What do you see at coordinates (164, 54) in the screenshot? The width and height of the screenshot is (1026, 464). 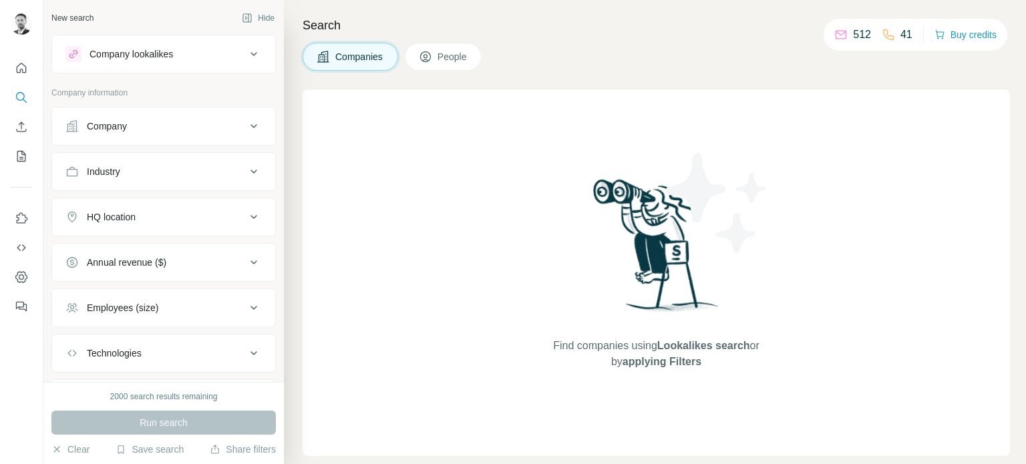 I see `button: Company lookalikes` at bounding box center [164, 54].